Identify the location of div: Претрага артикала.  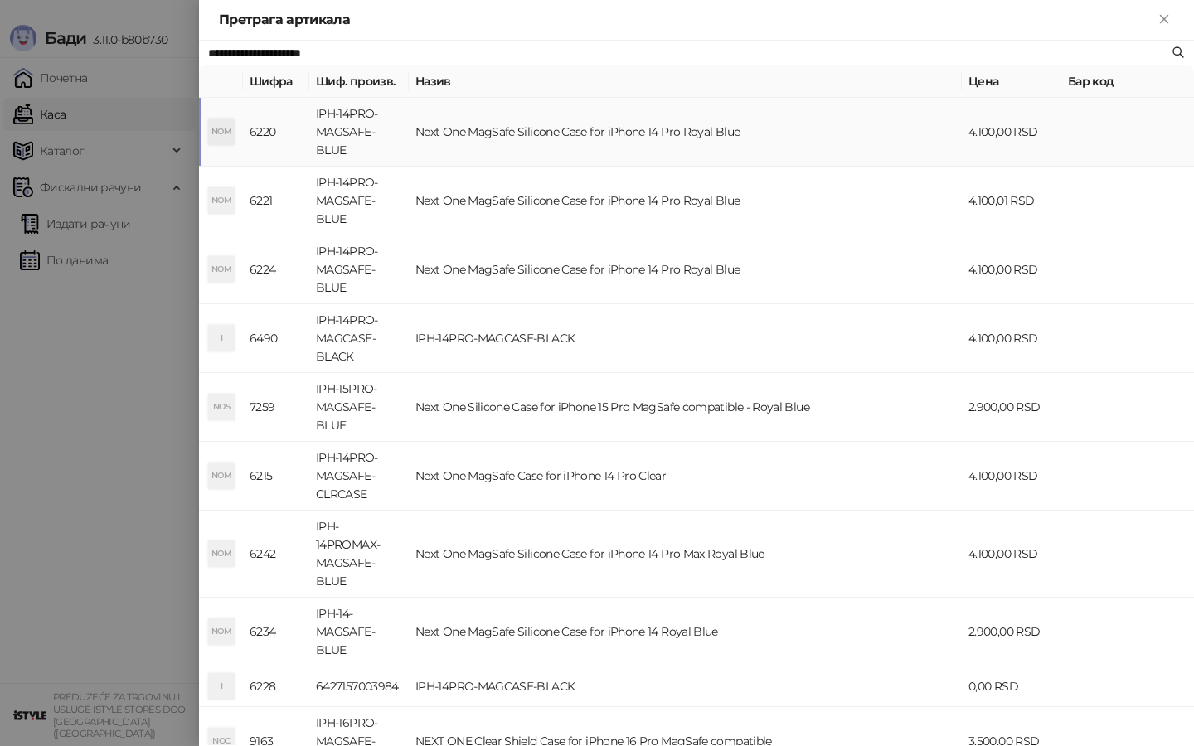
(687, 20).